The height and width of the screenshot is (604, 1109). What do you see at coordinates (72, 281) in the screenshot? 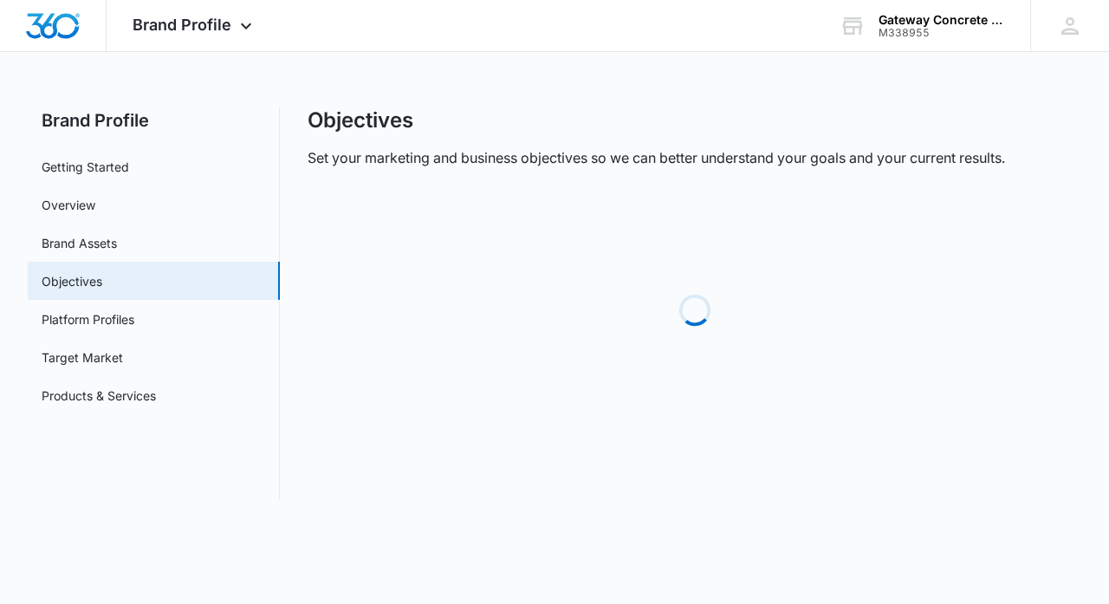
I see `a: Objectives` at bounding box center [72, 281].